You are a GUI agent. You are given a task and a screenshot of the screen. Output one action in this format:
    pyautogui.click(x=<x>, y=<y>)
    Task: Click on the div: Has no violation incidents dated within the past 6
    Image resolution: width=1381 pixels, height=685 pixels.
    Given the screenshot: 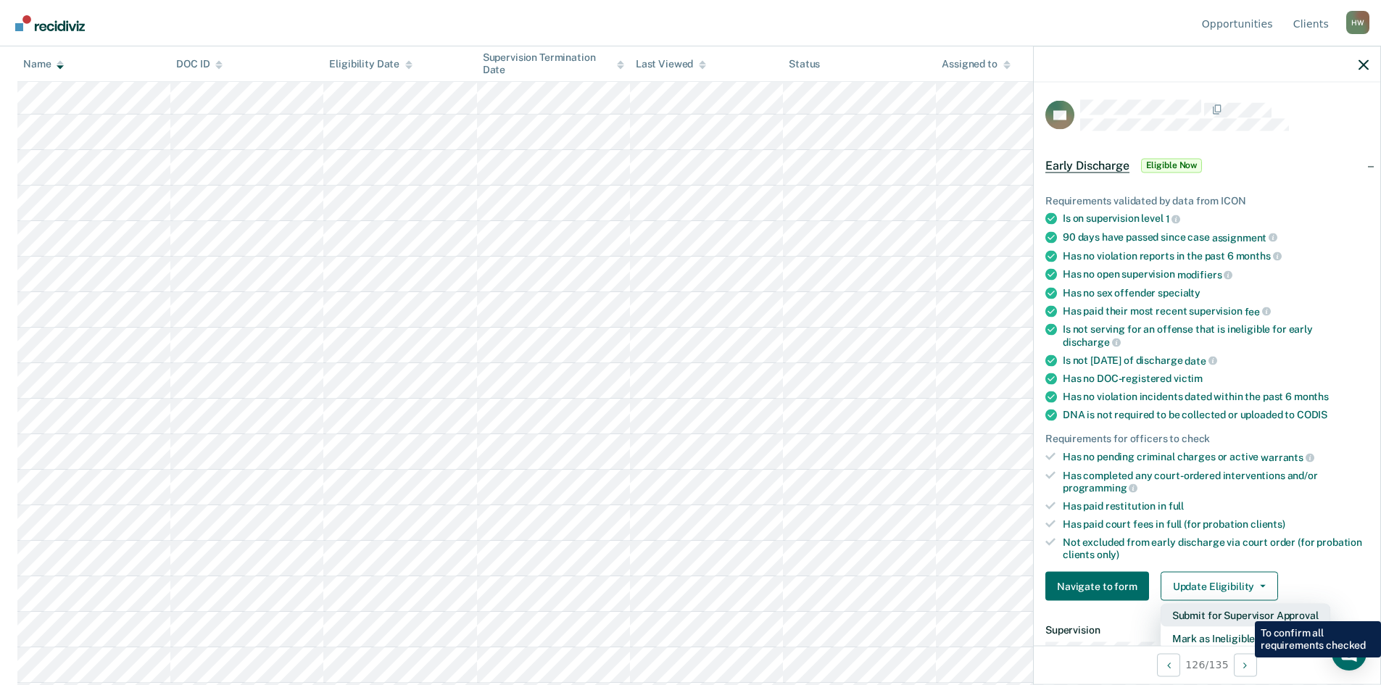 What is the action you would take?
    pyautogui.click(x=1216, y=397)
    